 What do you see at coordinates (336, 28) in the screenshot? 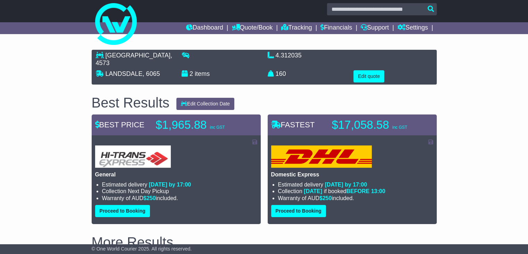
I see `a: Financials` at bounding box center [336, 28].